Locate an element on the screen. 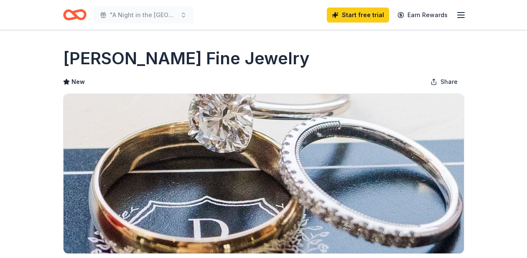 Image resolution: width=527 pixels, height=258 pixels. img: Image for Bailey's Fine Jewelry is located at coordinates (264, 174).